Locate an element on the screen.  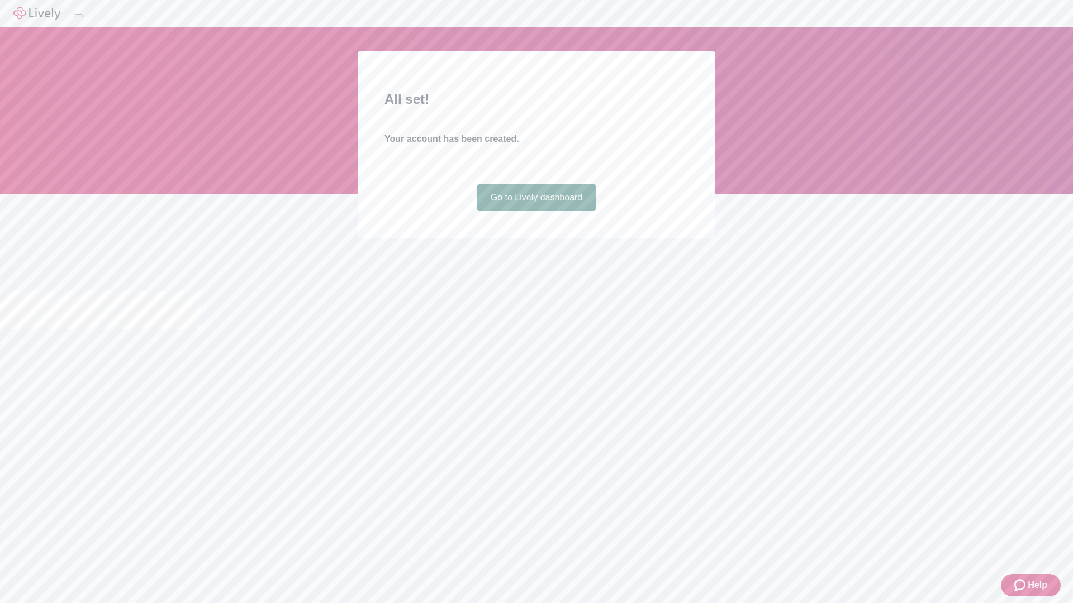
a: Go to Lively dashboard is located at coordinates (536, 198).